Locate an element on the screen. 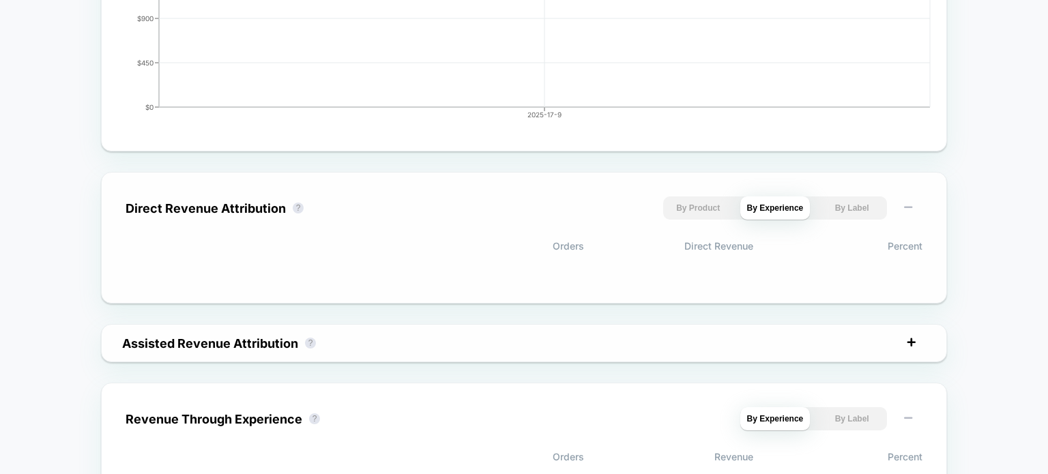 This screenshot has height=474, width=1048. div: Assisted Revenue Attribution is located at coordinates (210, 343).